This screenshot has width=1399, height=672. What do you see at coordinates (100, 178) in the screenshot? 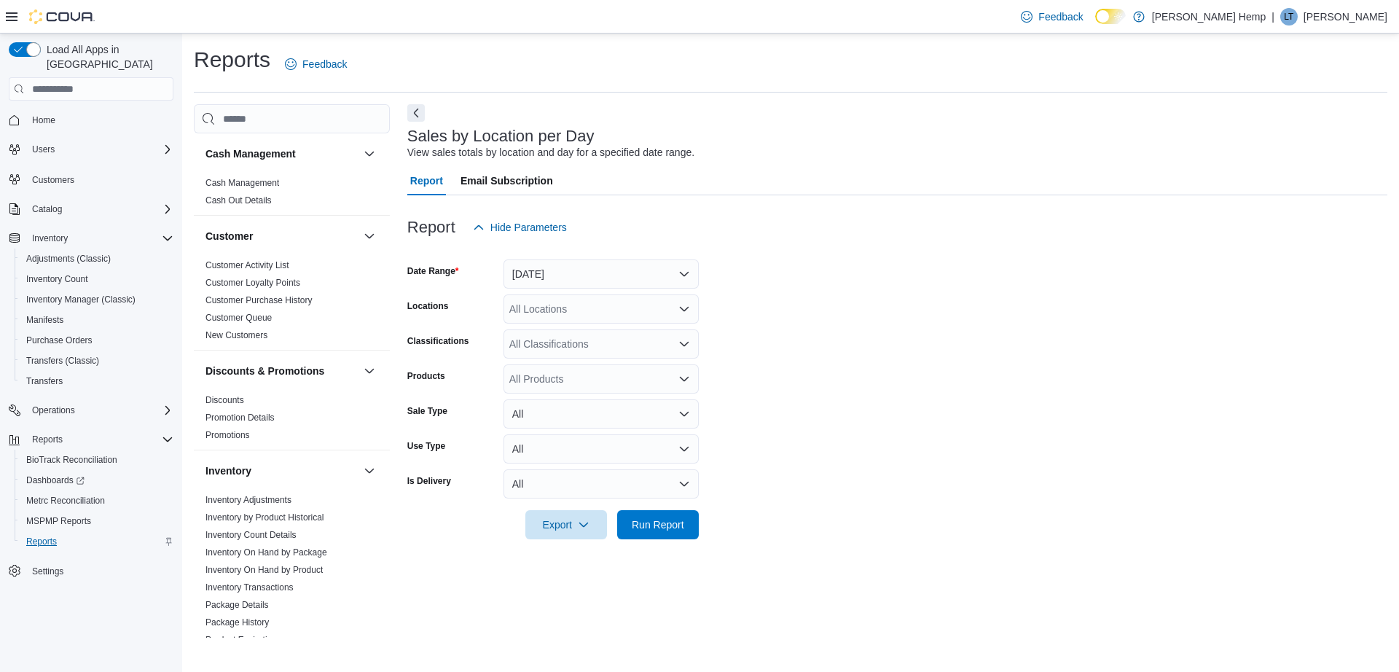
I see `span: Customers` at bounding box center [100, 178].